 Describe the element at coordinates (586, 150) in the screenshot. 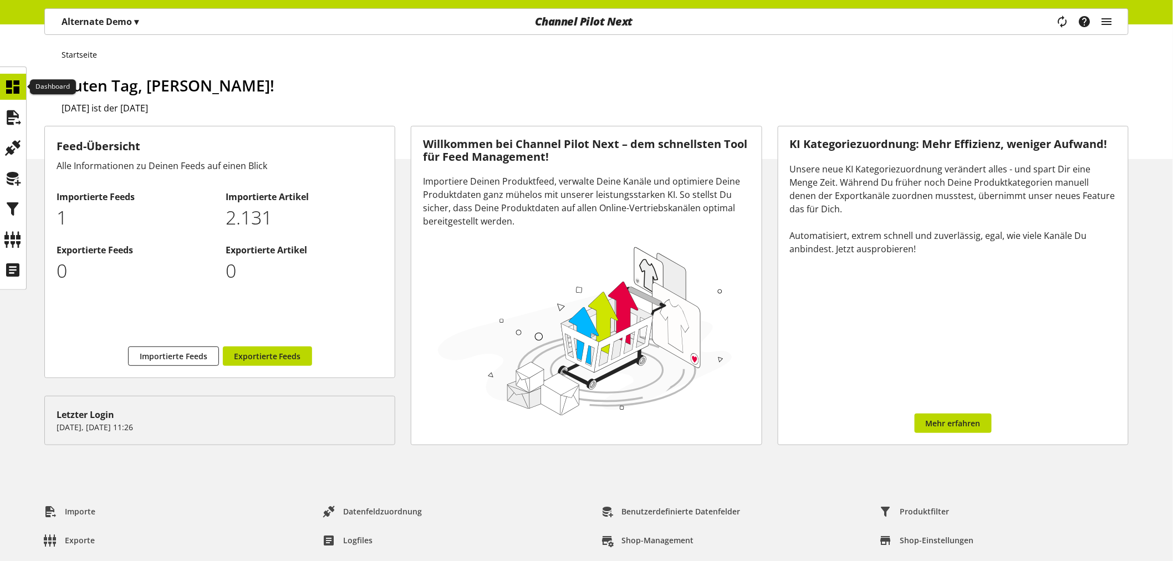

I see `h3: Willkommen bei Channel Pilot Next – dem schnellsten Tool für Feed Management!` at that location.